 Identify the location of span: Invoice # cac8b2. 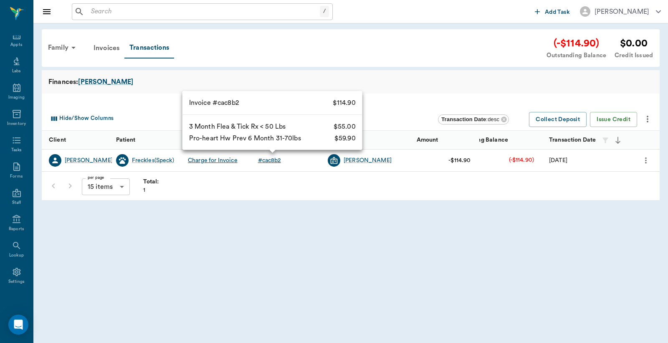
(214, 103).